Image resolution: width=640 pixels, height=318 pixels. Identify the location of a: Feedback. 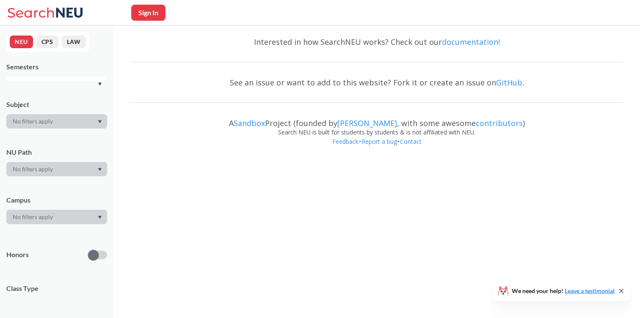
(345, 141).